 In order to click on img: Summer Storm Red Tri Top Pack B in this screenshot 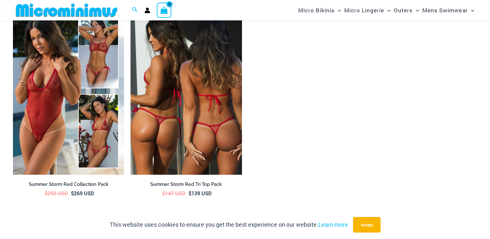, I will do `click(186, 91)`.